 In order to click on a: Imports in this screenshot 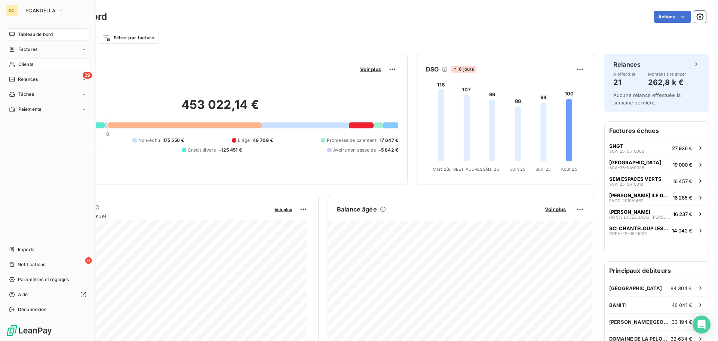, I will do `click(47, 249)`.